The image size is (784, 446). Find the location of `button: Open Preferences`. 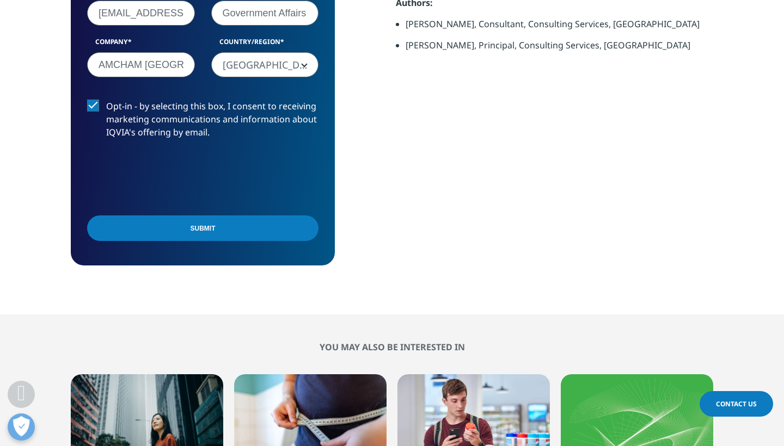

button: Open Preferences is located at coordinates (21, 427).